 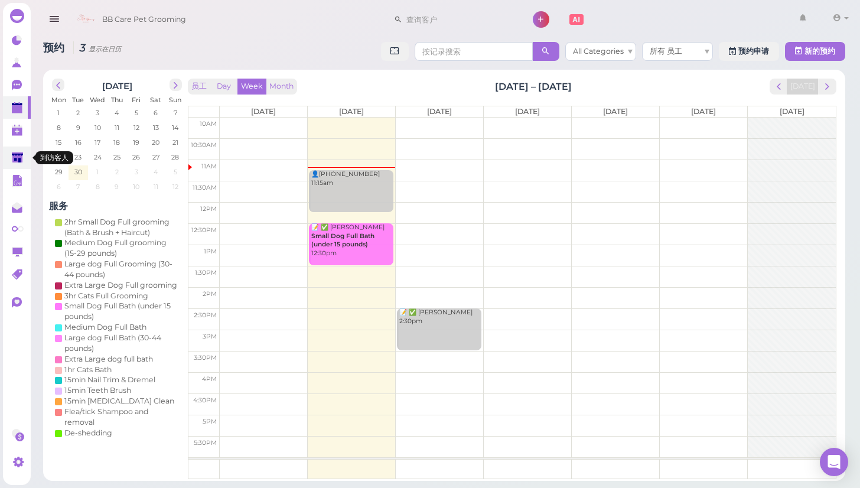 I want to click on span: Sun, so click(x=175, y=100).